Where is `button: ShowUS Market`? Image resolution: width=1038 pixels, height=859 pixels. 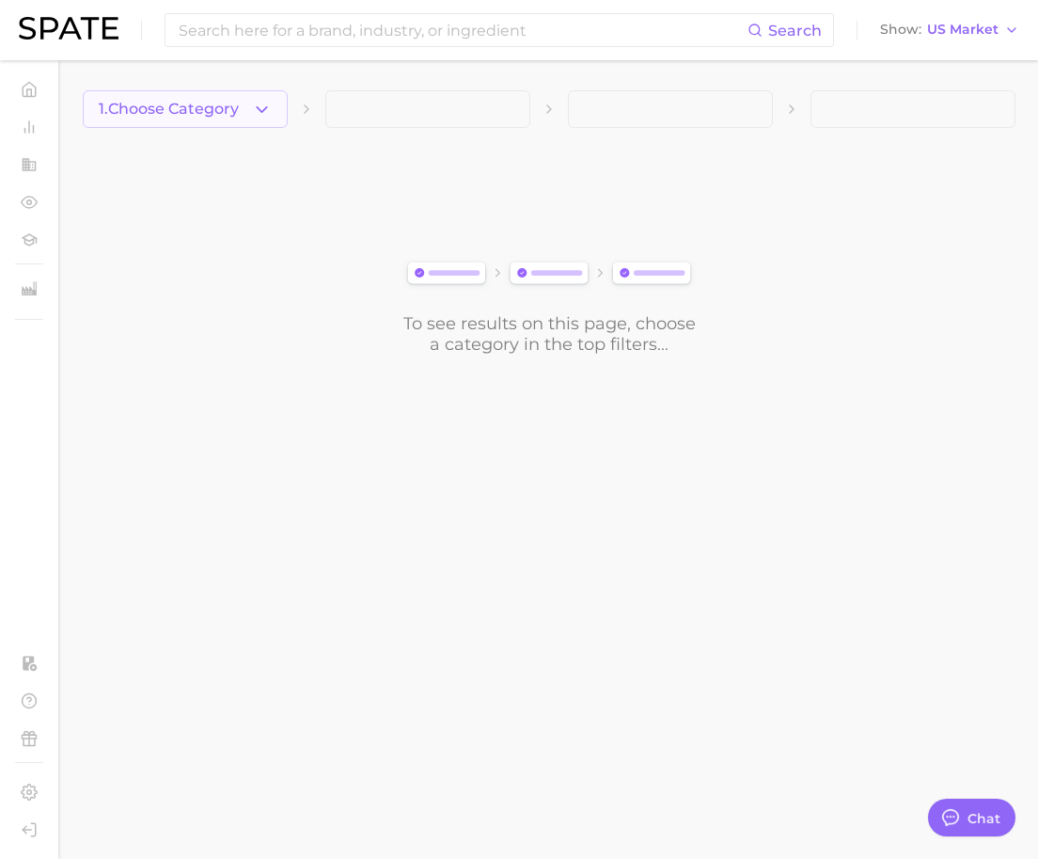 button: ShowUS Market is located at coordinates (950, 30).